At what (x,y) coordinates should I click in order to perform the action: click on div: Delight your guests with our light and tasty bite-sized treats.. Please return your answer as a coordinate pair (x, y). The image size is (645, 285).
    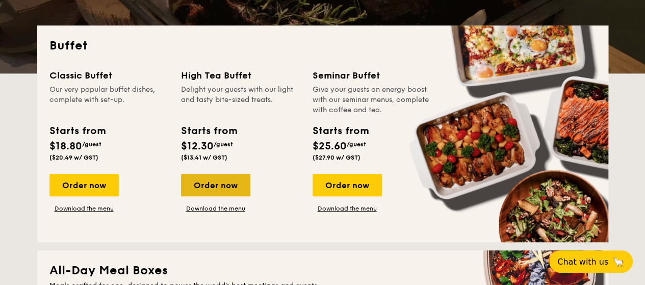
    Looking at the image, I should click on (241, 100).